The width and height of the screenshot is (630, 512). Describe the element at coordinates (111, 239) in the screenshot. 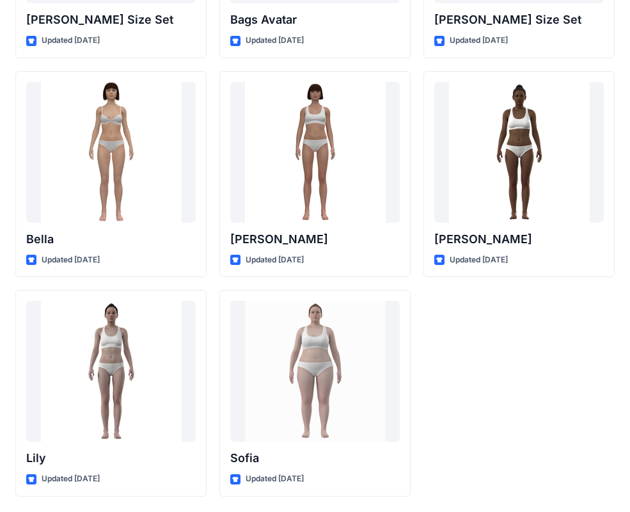

I see `p: Bella` at that location.